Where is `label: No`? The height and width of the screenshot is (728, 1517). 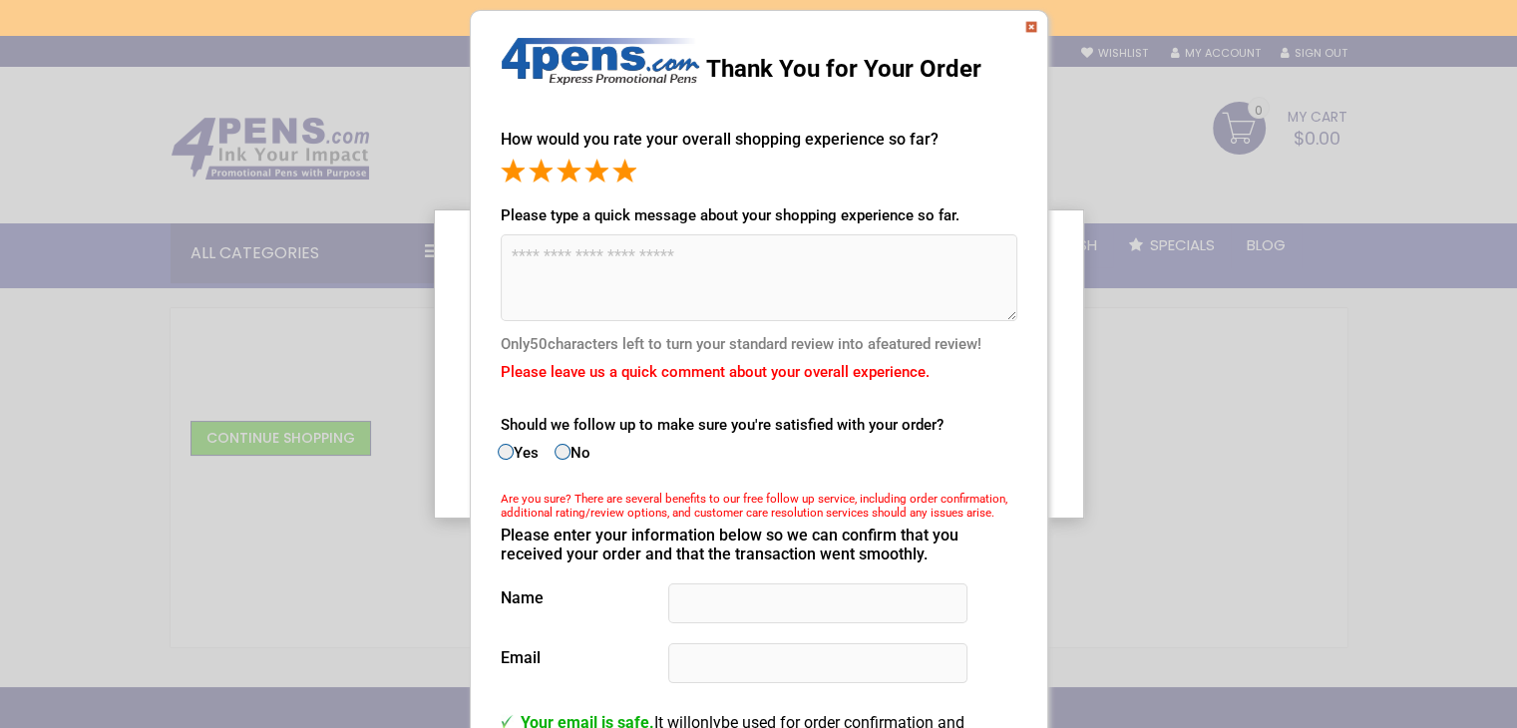 label: No is located at coordinates (573, 453).